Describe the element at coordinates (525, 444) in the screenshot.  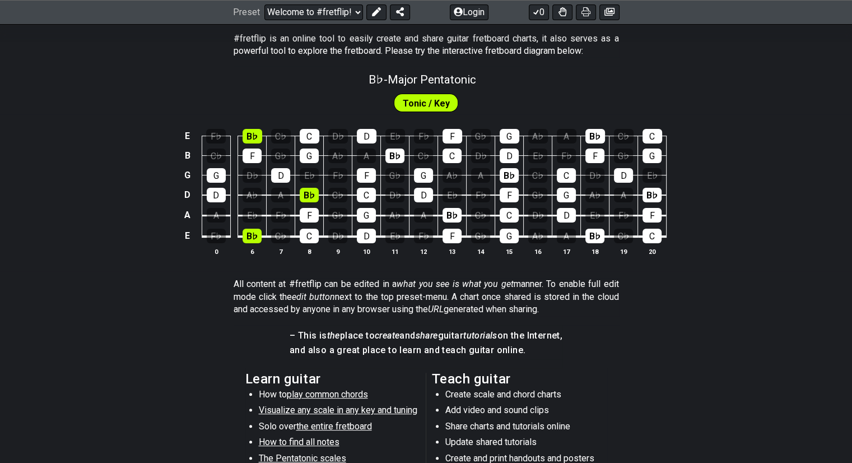
I see `li: Update shared tutorials` at that location.